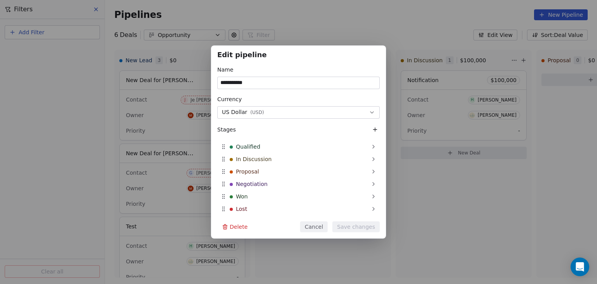  Describe the element at coordinates (247, 171) in the screenshot. I see `span: Proposal` at that location.